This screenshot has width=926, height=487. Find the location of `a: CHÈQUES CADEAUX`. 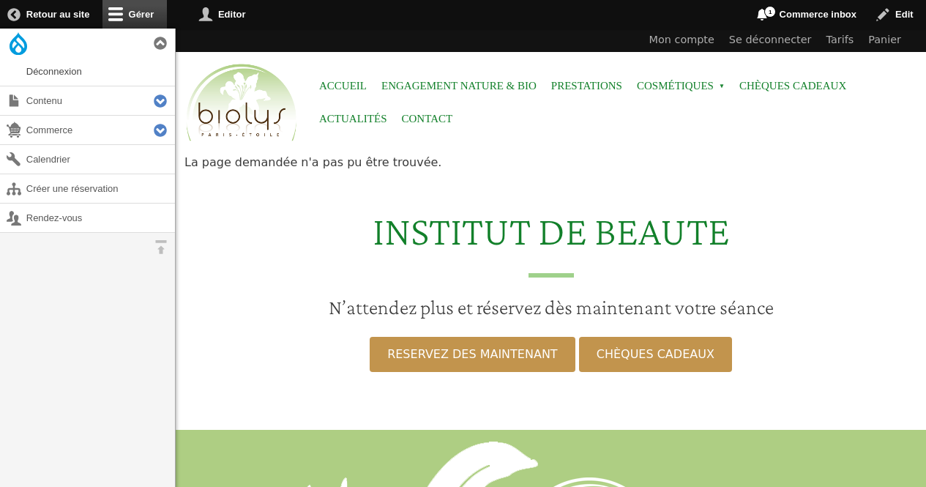

a: CHÈQUES CADEAUX is located at coordinates (655, 354).